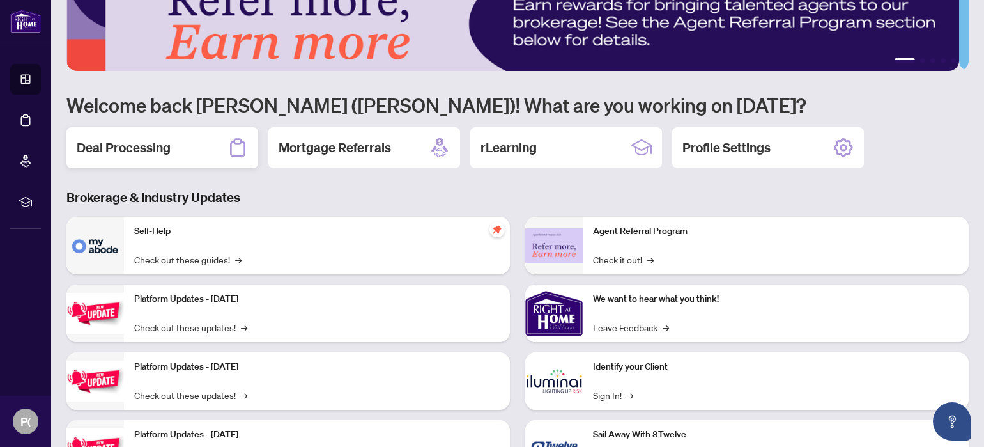 The image size is (984, 447). I want to click on button: 2, so click(923, 61).